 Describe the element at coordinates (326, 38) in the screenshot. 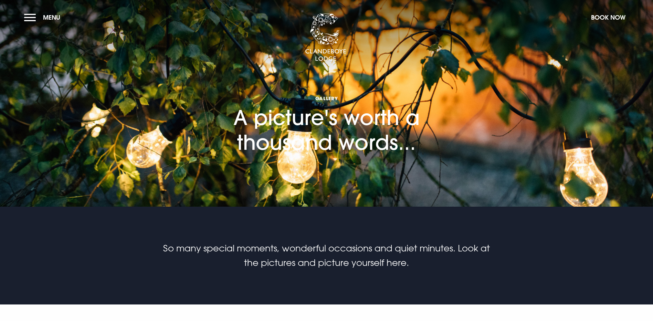

I see `img: Clandeboye Lodge` at that location.